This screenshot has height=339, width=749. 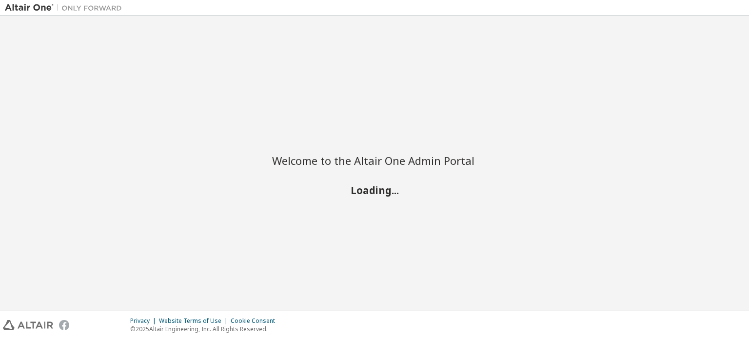 What do you see at coordinates (28, 325) in the screenshot?
I see `img: altair_logo.svg` at bounding box center [28, 325].